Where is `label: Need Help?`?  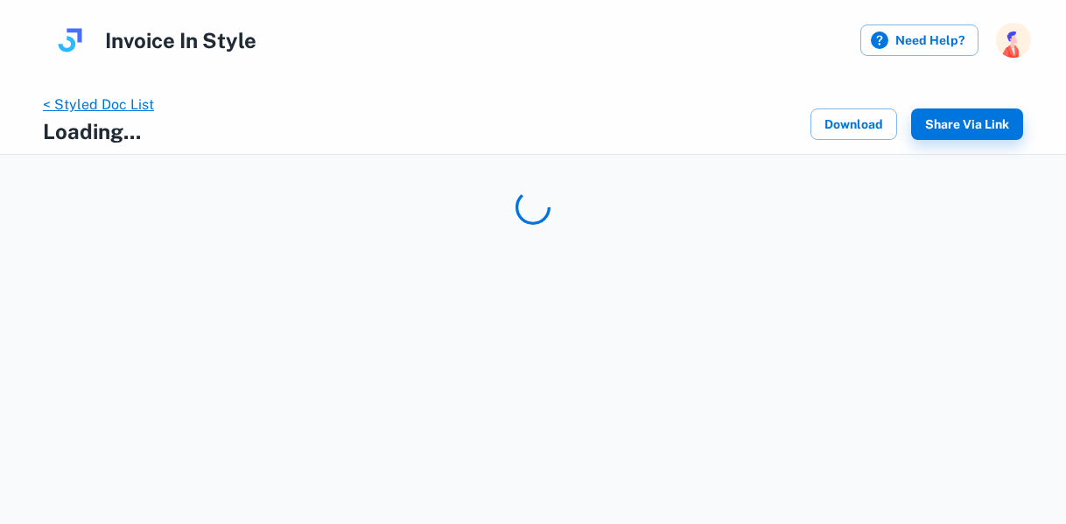 label: Need Help? is located at coordinates (919, 40).